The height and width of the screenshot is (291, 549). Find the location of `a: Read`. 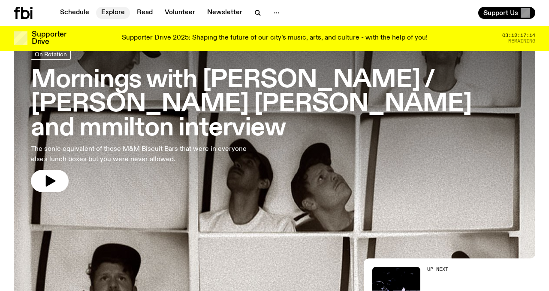

a: Read is located at coordinates (145, 13).